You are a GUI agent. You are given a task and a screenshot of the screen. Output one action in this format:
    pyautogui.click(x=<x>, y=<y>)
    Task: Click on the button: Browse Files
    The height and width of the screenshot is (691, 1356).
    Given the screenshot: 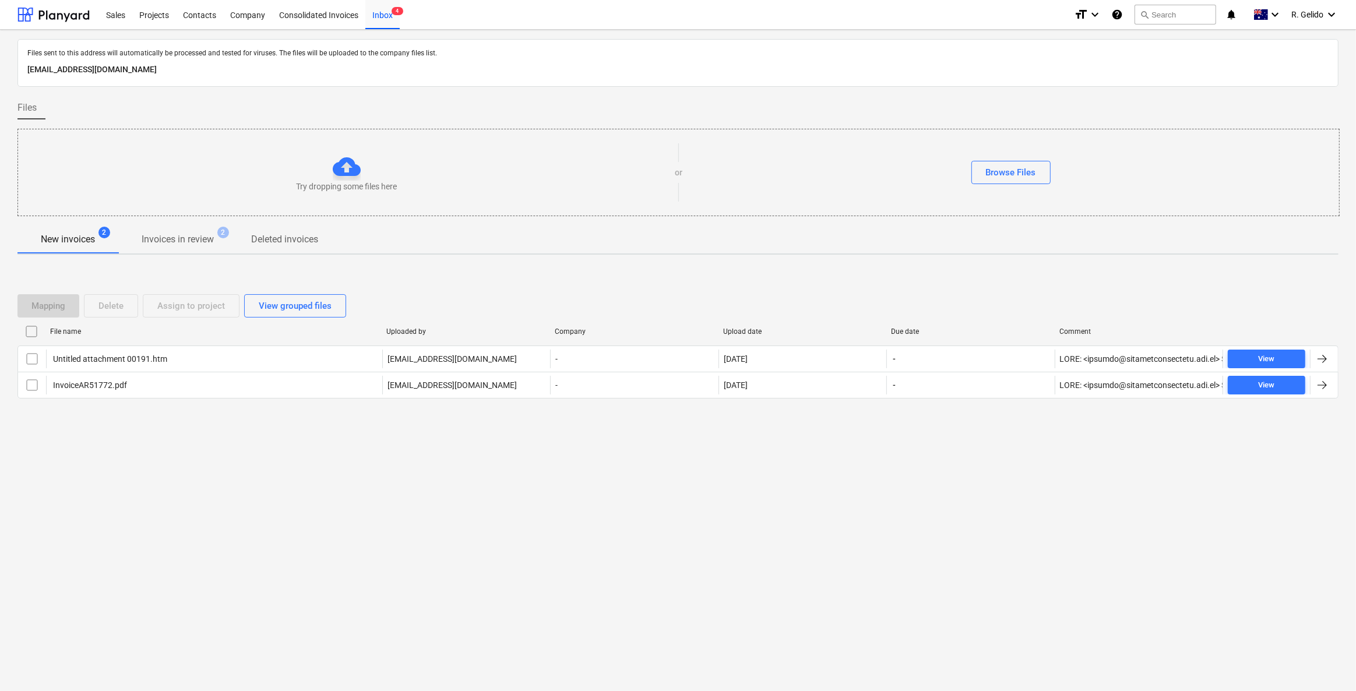 What is the action you would take?
    pyautogui.click(x=1011, y=173)
    